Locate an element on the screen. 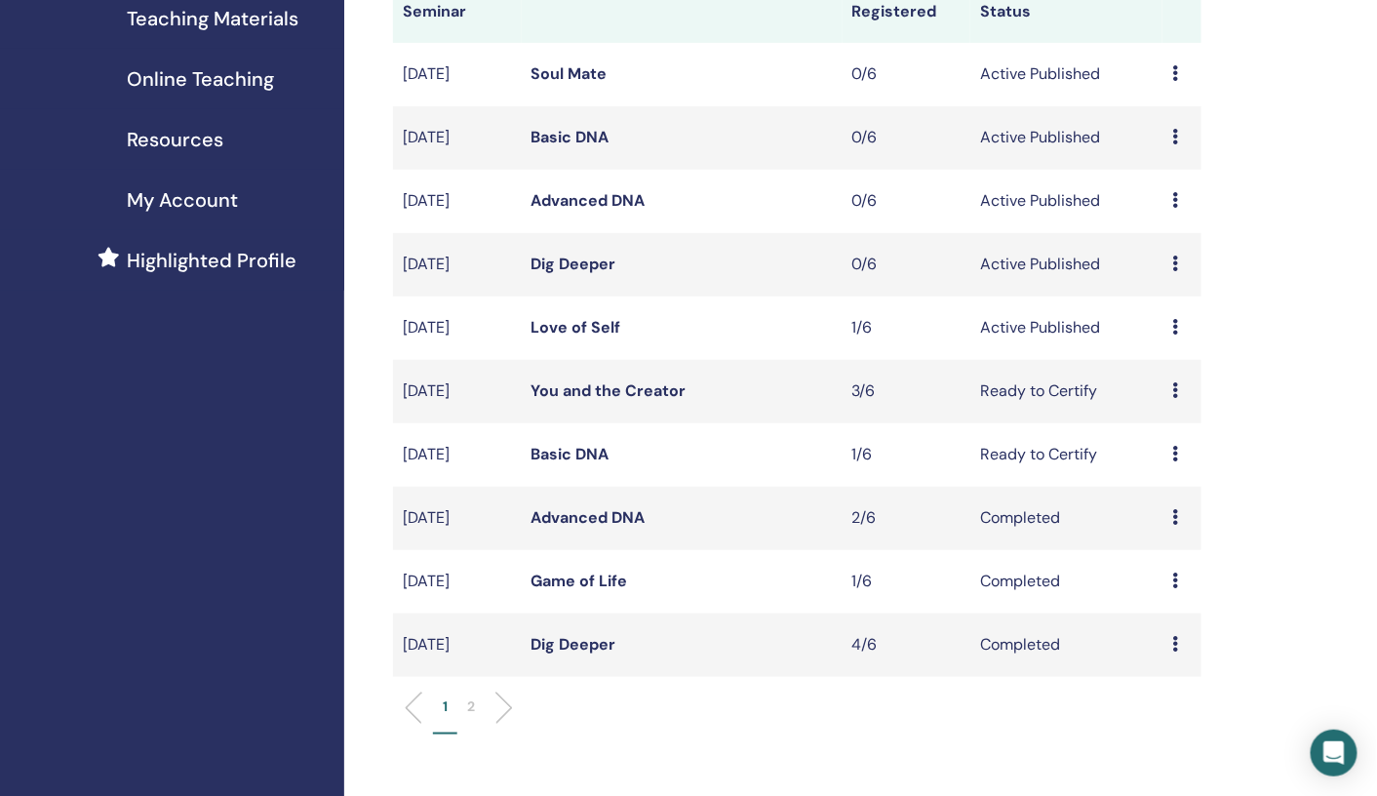  p: 1 is located at coordinates (445, 706).